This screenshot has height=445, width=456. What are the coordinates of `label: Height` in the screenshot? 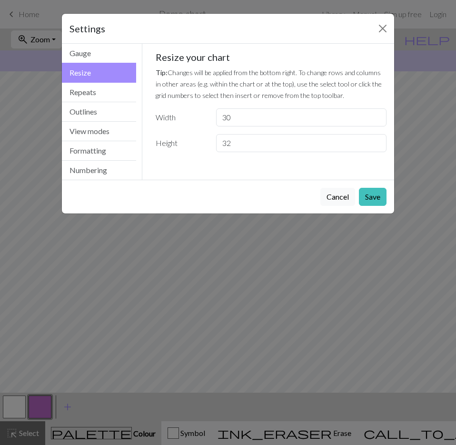 It's located at (180, 143).